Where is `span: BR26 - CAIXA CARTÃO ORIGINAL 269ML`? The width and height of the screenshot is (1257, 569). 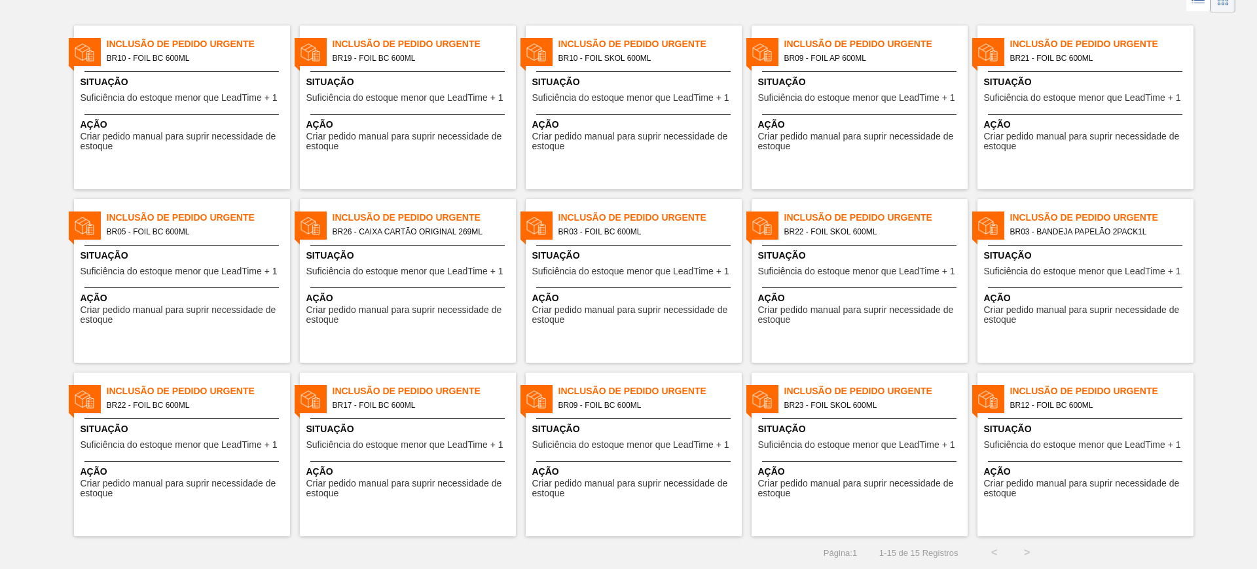
span: BR26 - CAIXA CARTÃO ORIGINAL 269ML is located at coordinates (419, 232).